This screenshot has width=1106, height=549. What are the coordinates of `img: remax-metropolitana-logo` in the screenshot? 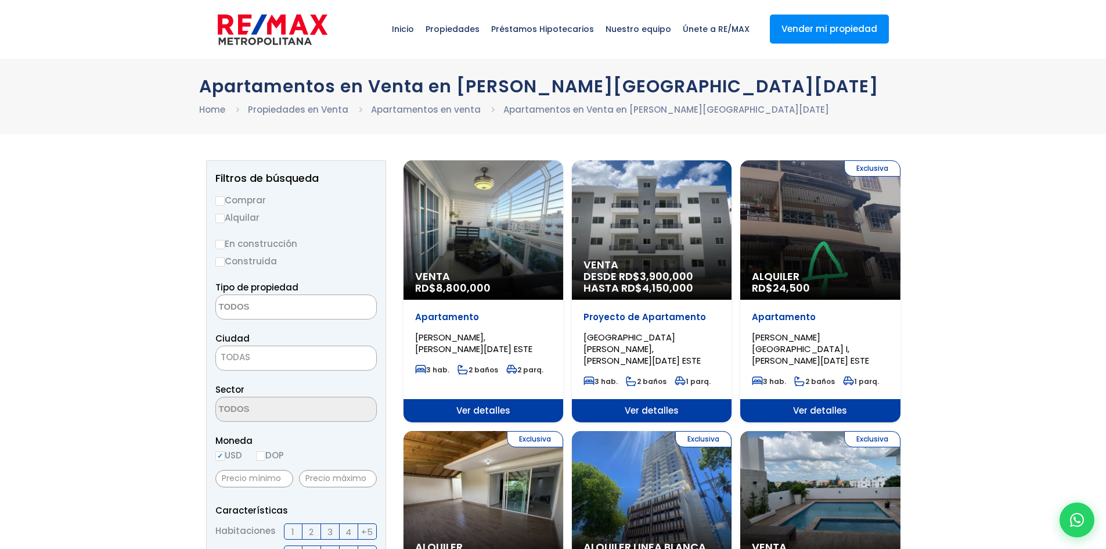 It's located at (272, 30).